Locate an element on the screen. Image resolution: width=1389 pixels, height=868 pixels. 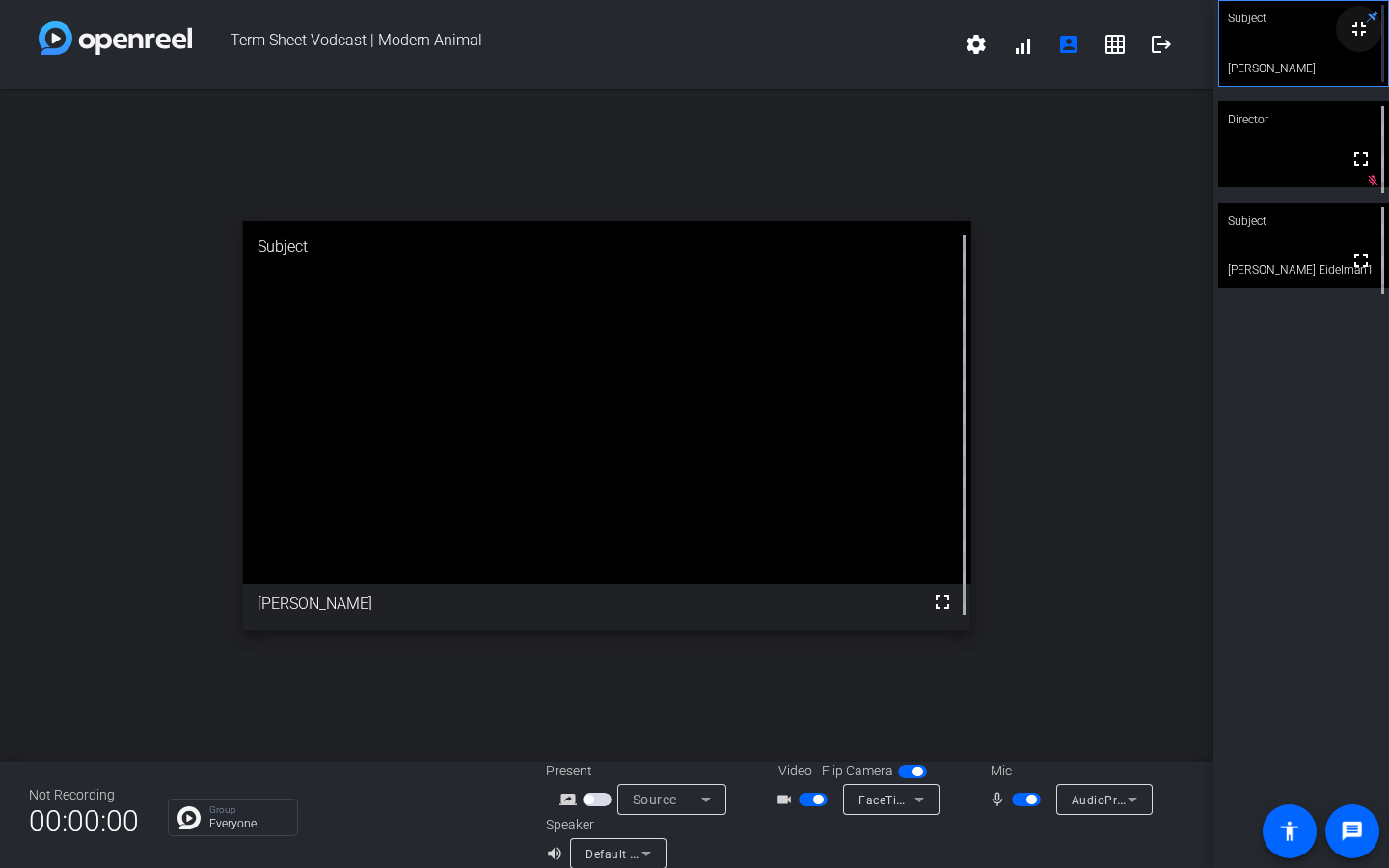
p: Group is located at coordinates (248, 810).